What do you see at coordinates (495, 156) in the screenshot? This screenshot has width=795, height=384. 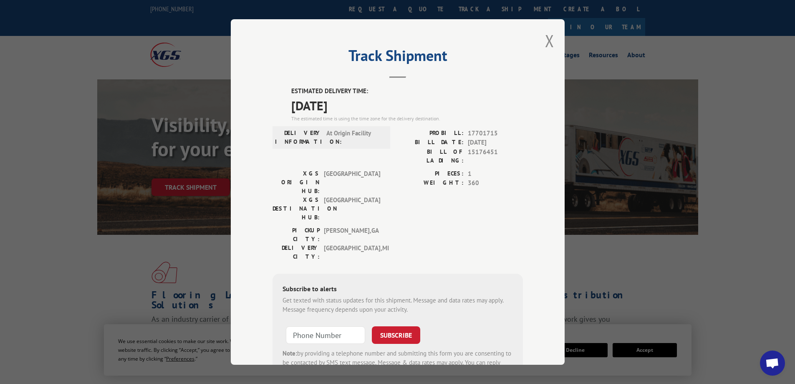 I see `span: 15176451` at bounding box center [495, 156].